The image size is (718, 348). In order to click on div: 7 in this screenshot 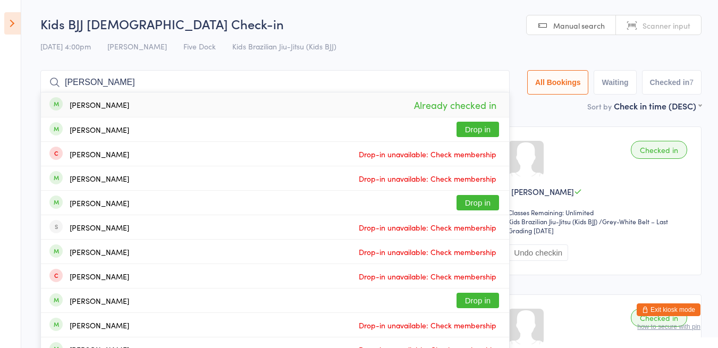, I will do `click(692, 82)`.